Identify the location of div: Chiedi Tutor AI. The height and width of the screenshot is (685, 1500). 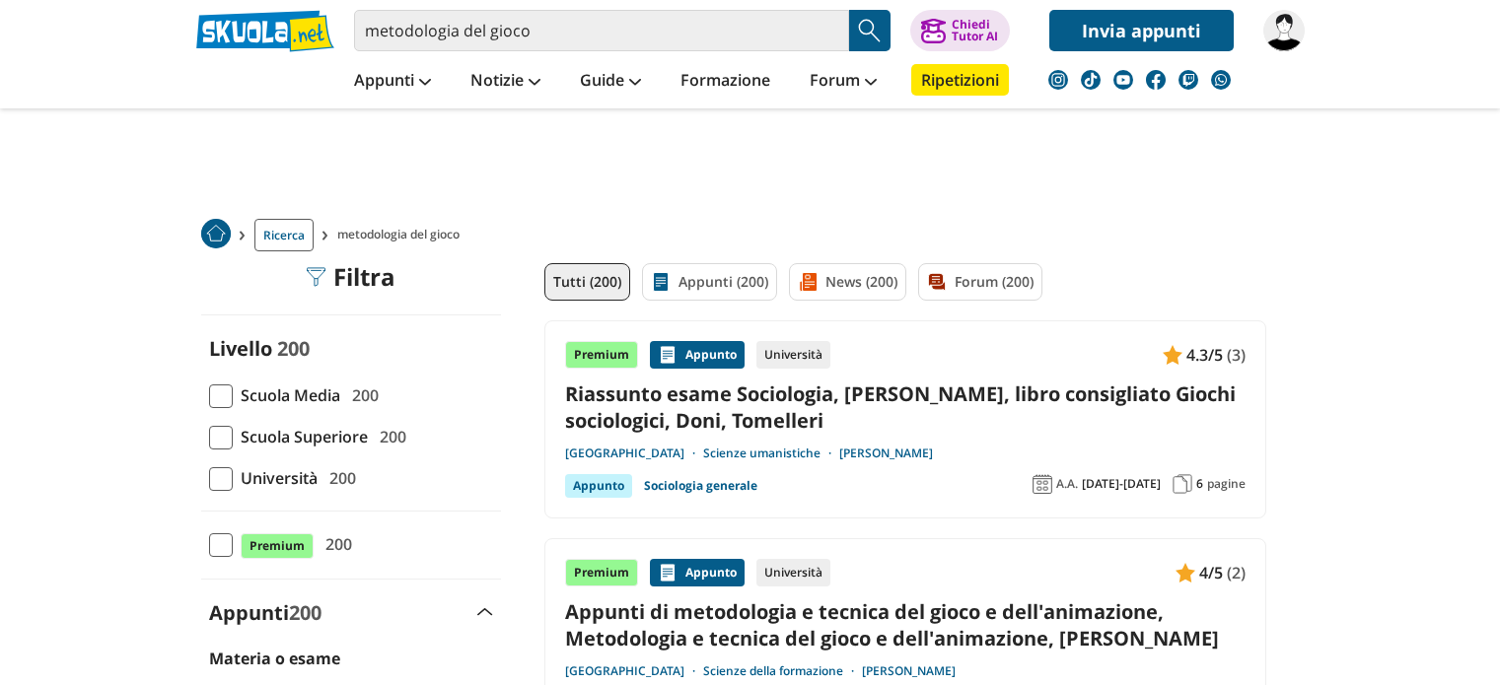
(974, 31).